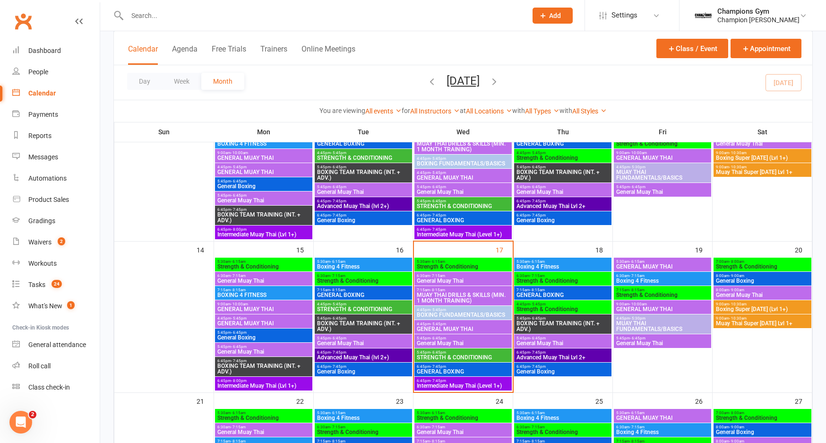 The height and width of the screenshot is (443, 826). Describe the element at coordinates (56, 178) in the screenshot. I see `a: Automations` at that location.